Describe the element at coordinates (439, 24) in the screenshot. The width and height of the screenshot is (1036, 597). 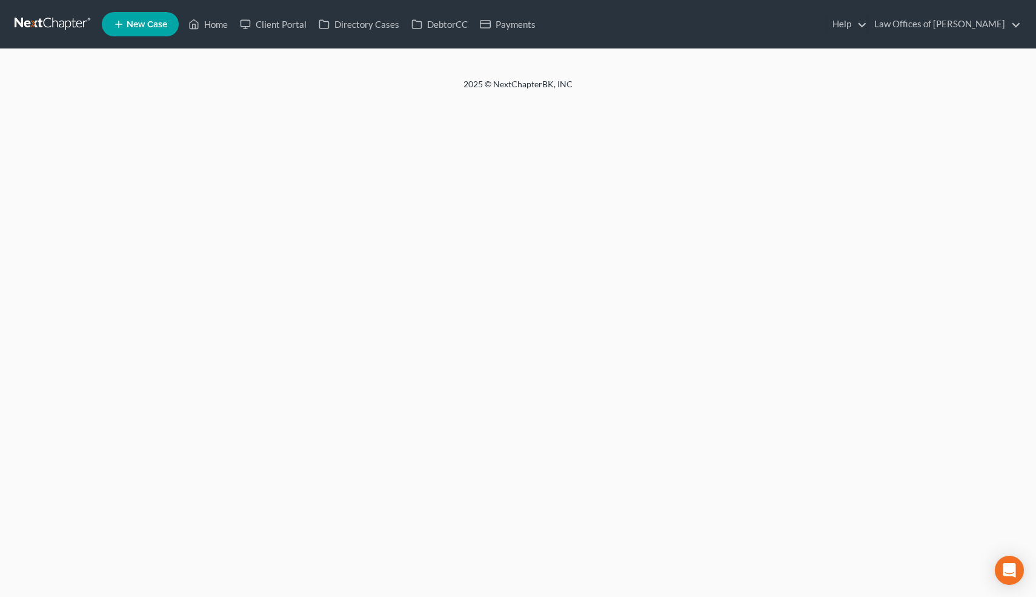
I see `a: DebtorCC` at that location.